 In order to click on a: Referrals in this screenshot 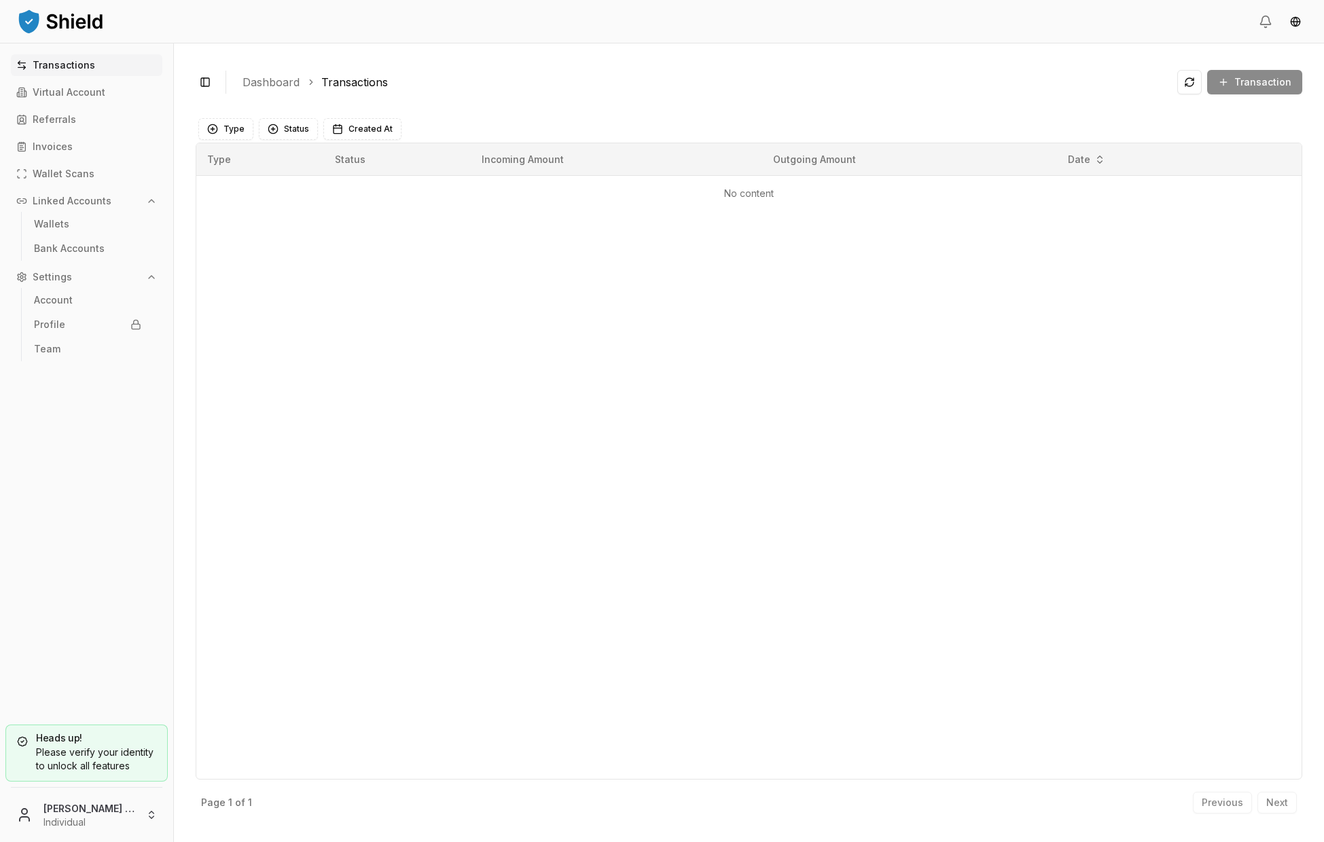, I will do `click(86, 120)`.